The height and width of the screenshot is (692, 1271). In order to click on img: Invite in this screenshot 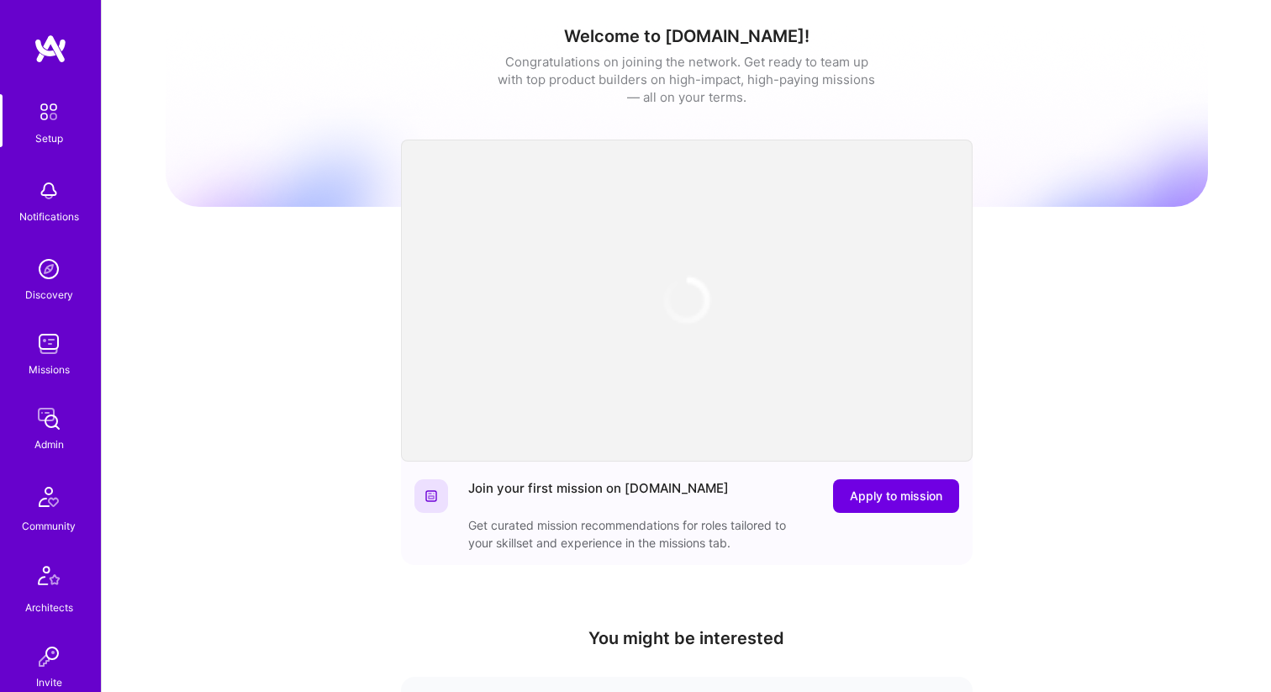, I will do `click(49, 656)`.